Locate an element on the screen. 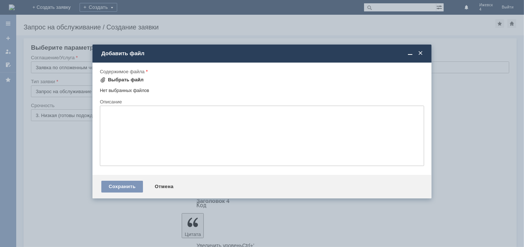 Image resolution: width=524 pixels, height=247 pixels. div: Выбрать файл is located at coordinates (126, 80).